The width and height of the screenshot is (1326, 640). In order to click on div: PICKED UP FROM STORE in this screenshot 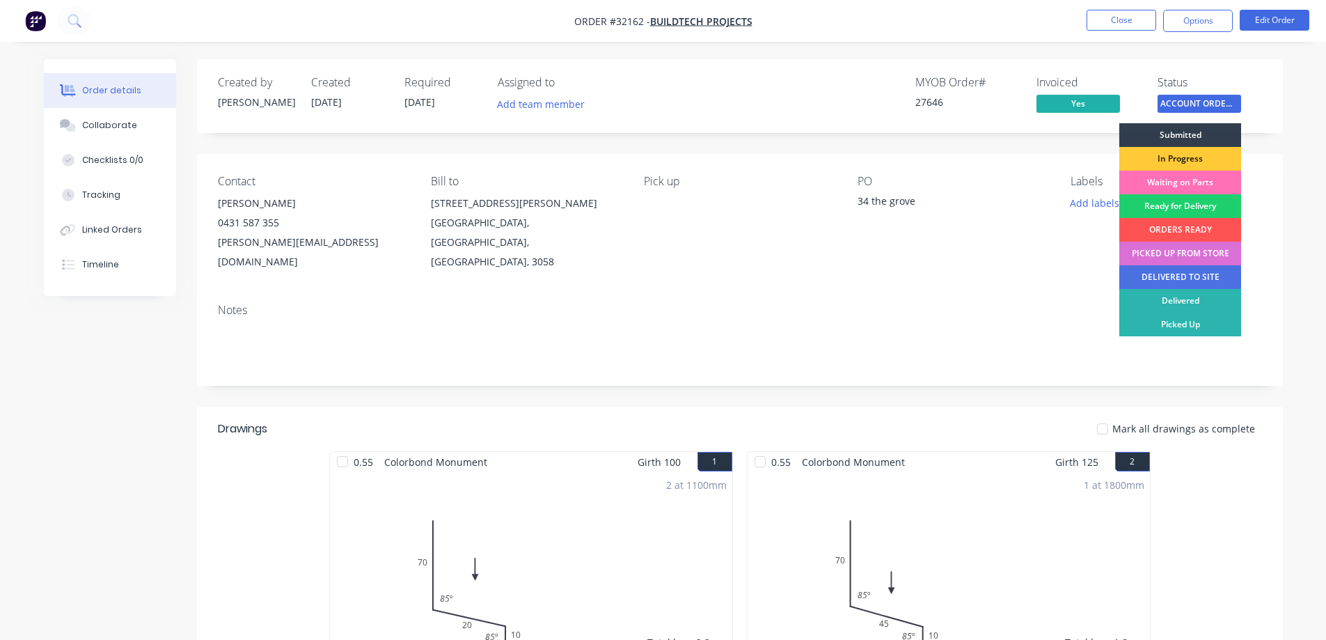, I will do `click(1180, 253)`.